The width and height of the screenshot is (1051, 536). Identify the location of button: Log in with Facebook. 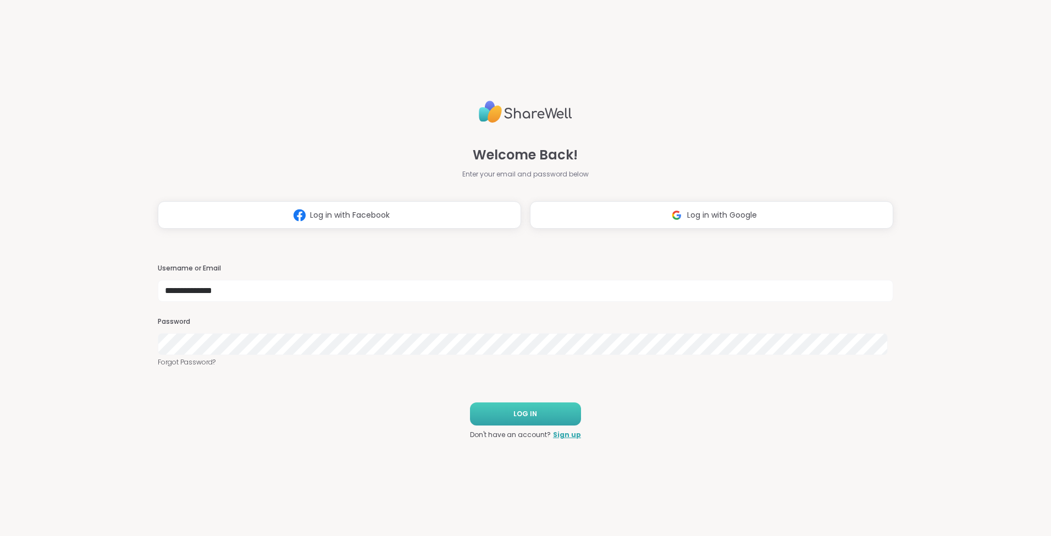
(339, 215).